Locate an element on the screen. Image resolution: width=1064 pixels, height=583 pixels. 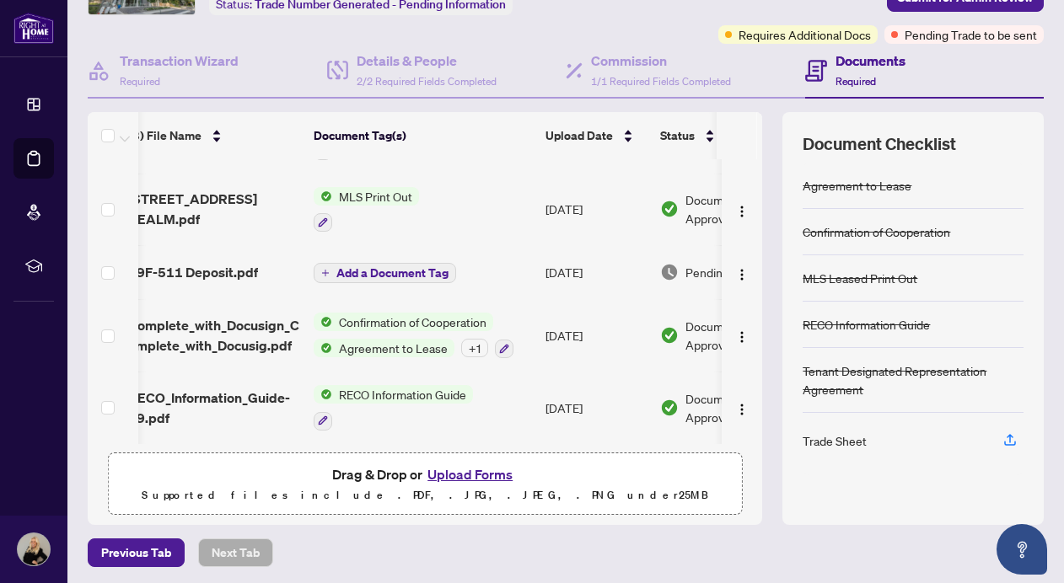
span: Pending Trade to be sent is located at coordinates (970, 35).